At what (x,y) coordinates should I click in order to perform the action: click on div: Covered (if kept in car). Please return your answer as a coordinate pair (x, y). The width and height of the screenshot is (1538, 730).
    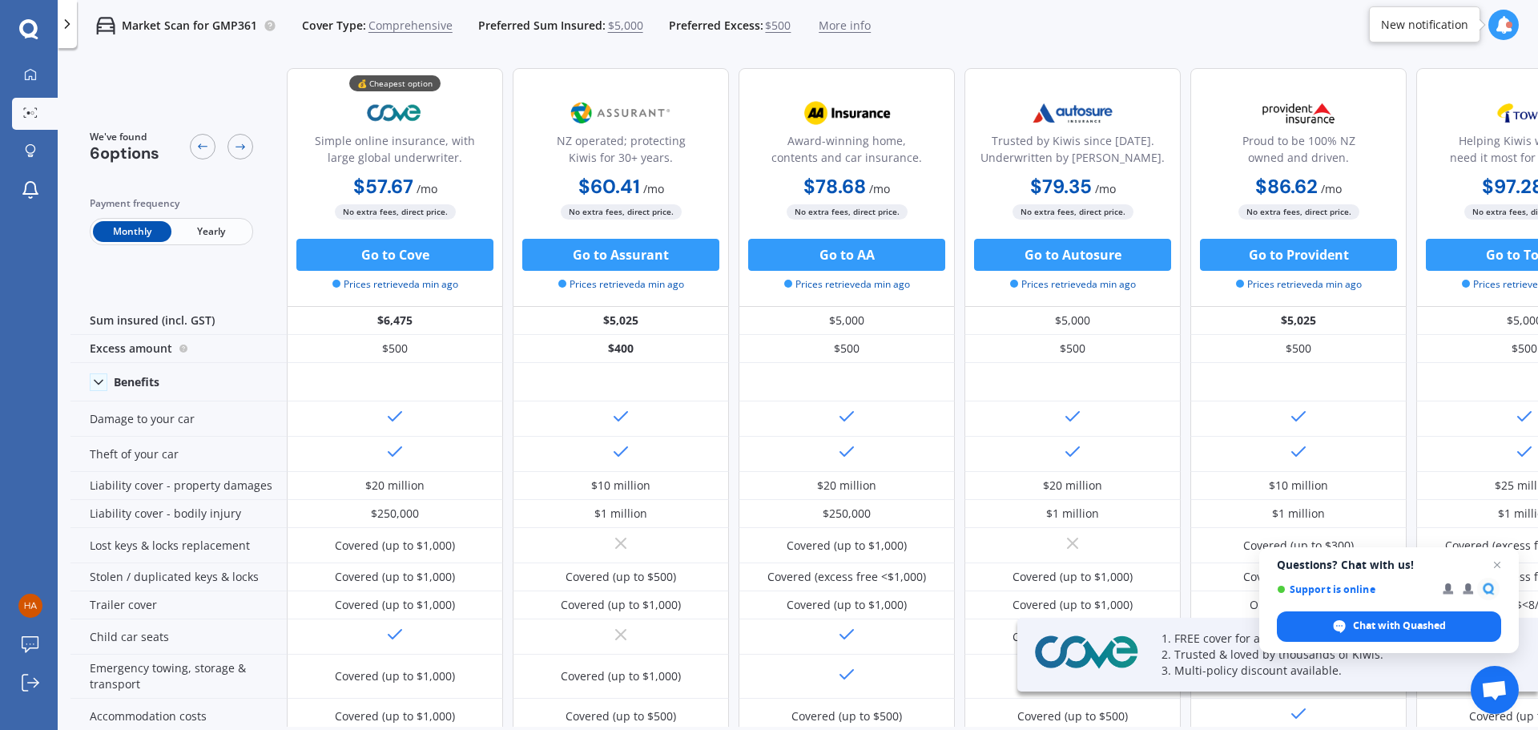
    Looking at the image, I should click on (1072, 637).